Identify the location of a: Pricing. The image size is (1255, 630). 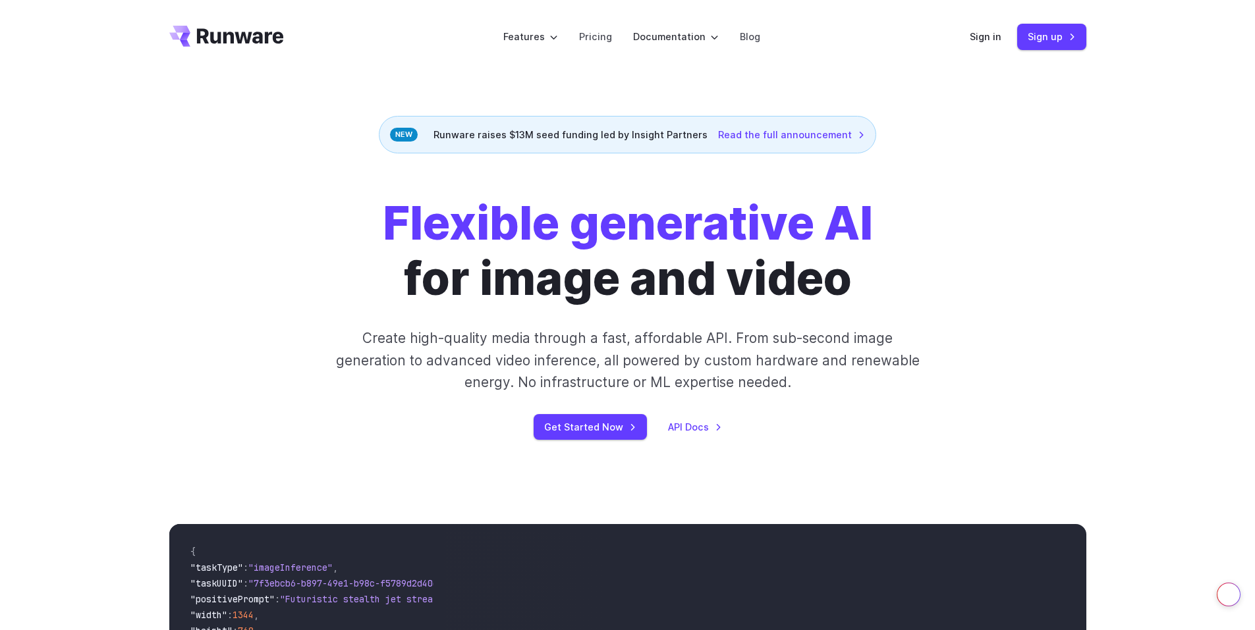
(595, 36).